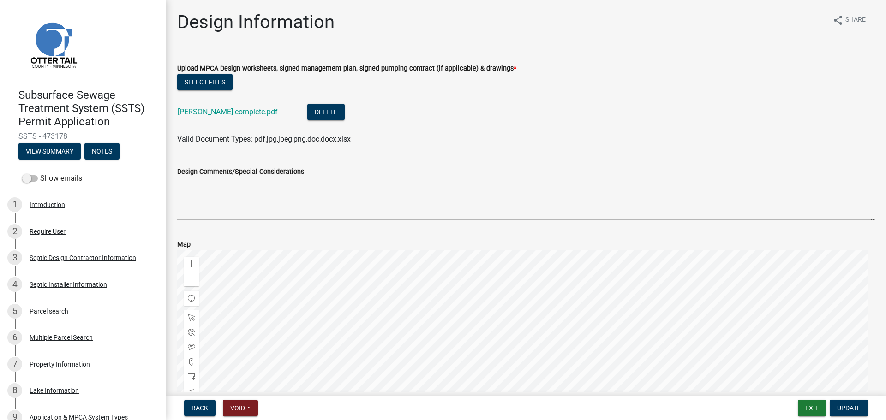 Image resolution: width=886 pixels, height=420 pixels. What do you see at coordinates (191, 299) in the screenshot?
I see `div: Find my location` at bounding box center [191, 299].